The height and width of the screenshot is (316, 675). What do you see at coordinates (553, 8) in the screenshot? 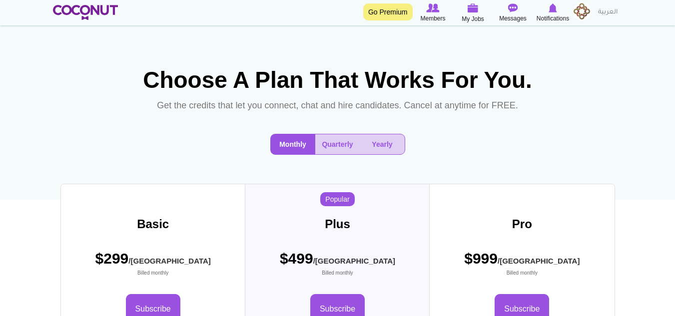
I see `img: Notifications` at bounding box center [553, 8].